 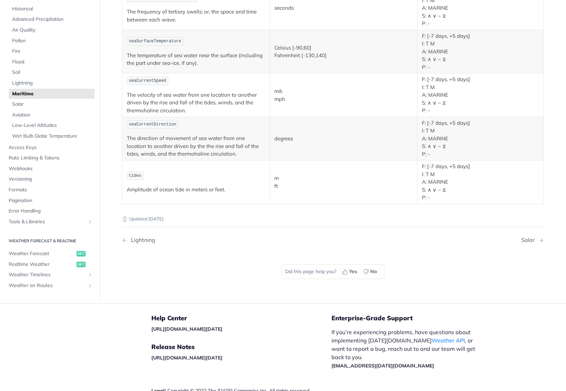 What do you see at coordinates (50, 158) in the screenshot?
I see `a: Rate Limiting & Tokens` at bounding box center [50, 158].